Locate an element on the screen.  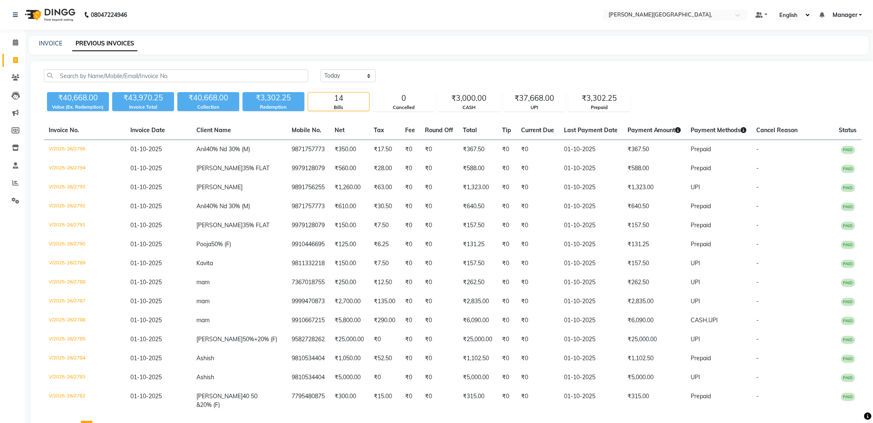
td: ₹25,000.00 is located at coordinates (477, 339).